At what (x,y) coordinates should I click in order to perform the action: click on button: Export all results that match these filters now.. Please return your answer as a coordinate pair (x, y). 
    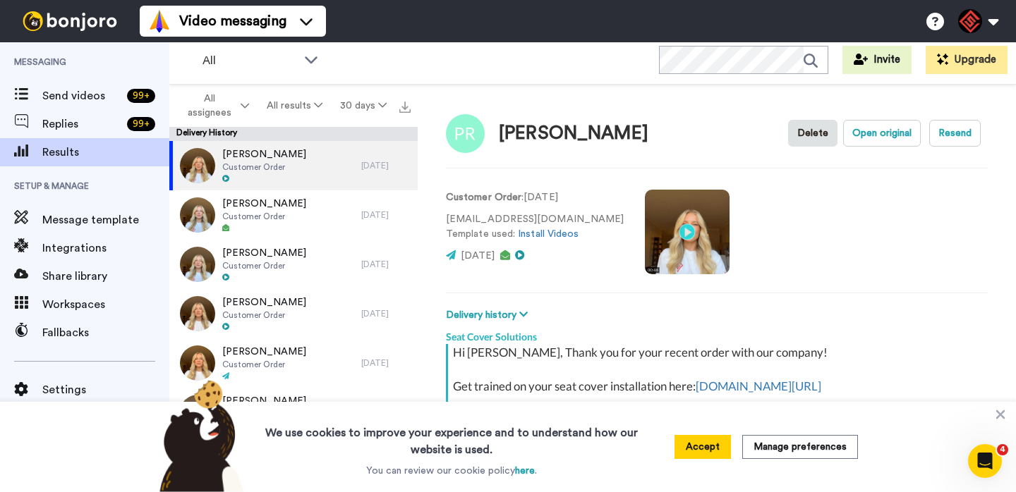
    Looking at the image, I should click on (405, 106).